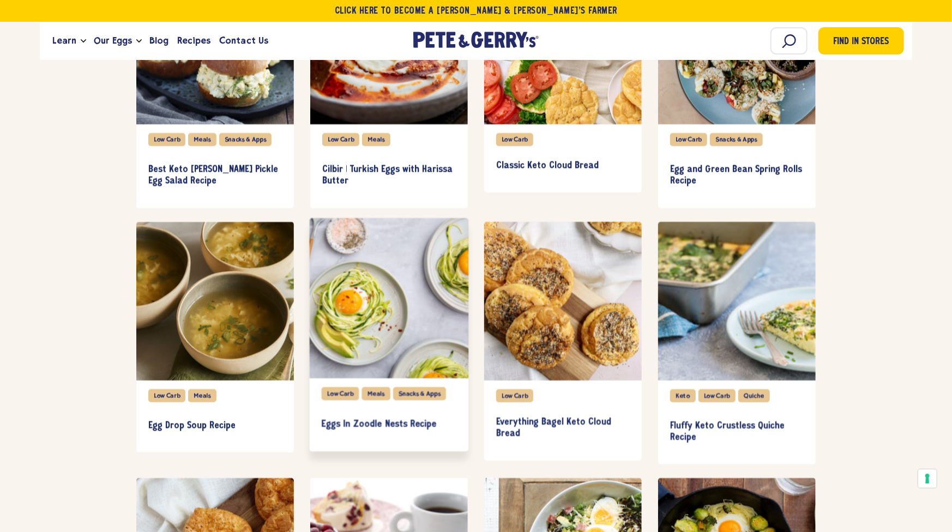  What do you see at coordinates (736, 432) in the screenshot?
I see `a: Fluffy Keto Crustless Quiche Recipe` at bounding box center [736, 432].